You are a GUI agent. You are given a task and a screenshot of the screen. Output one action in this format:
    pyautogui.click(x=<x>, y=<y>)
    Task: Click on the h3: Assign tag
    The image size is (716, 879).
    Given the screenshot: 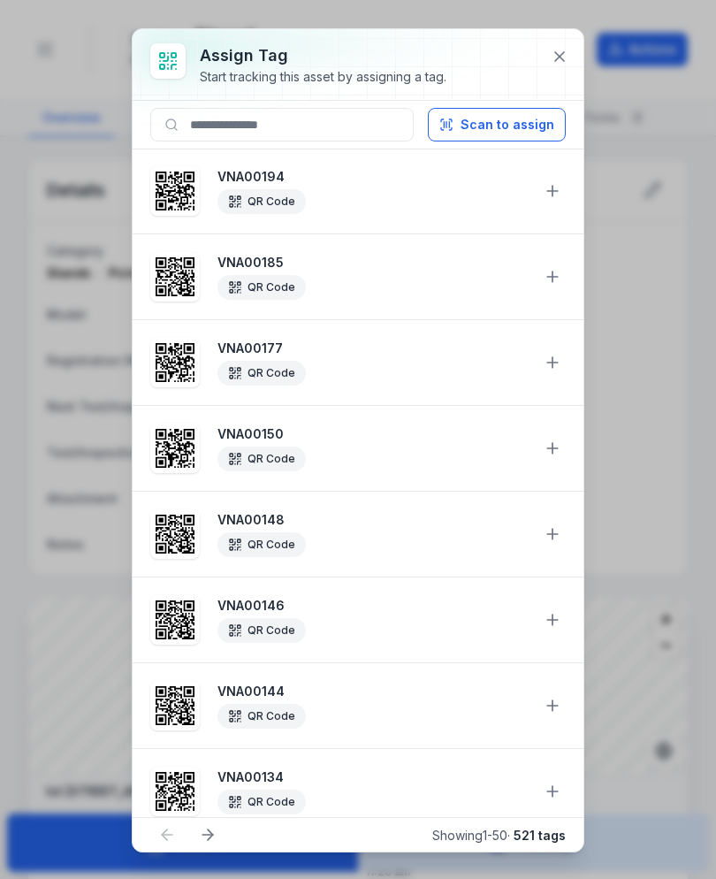 What is the action you would take?
    pyautogui.click(x=323, y=56)
    